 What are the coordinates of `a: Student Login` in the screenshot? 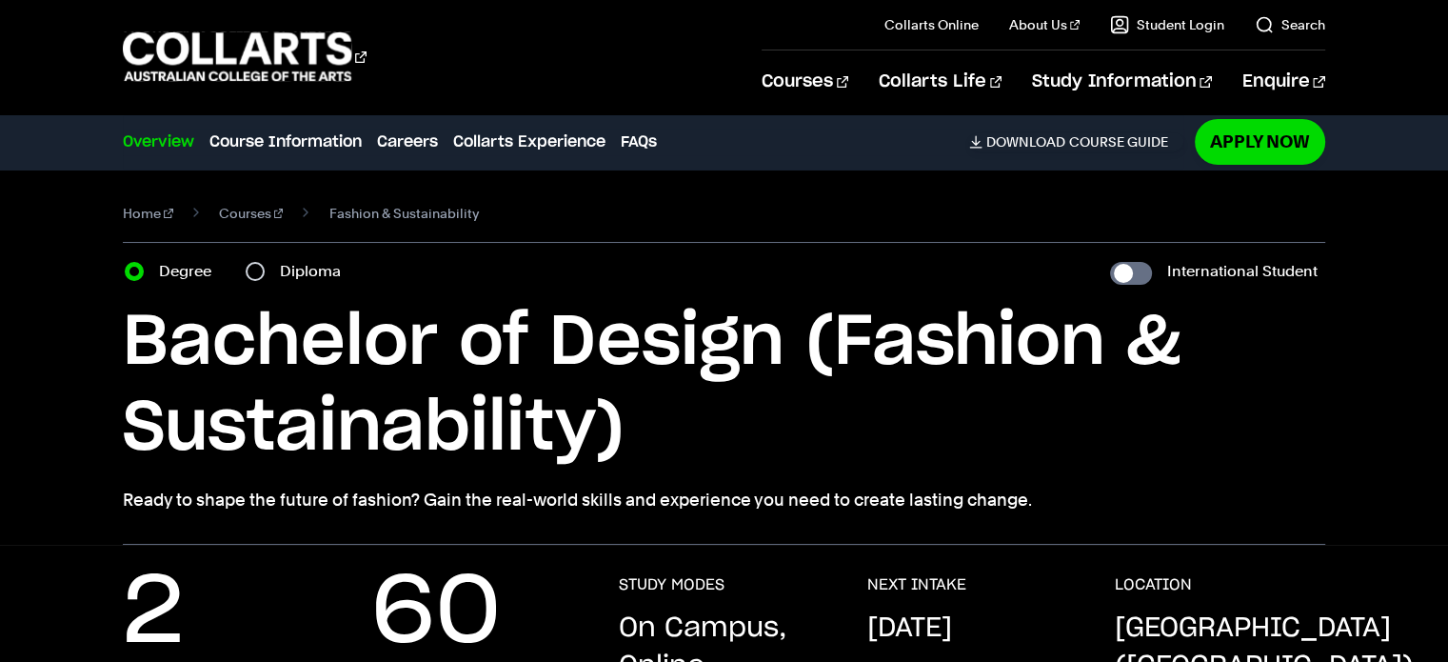 It's located at (1167, 25).